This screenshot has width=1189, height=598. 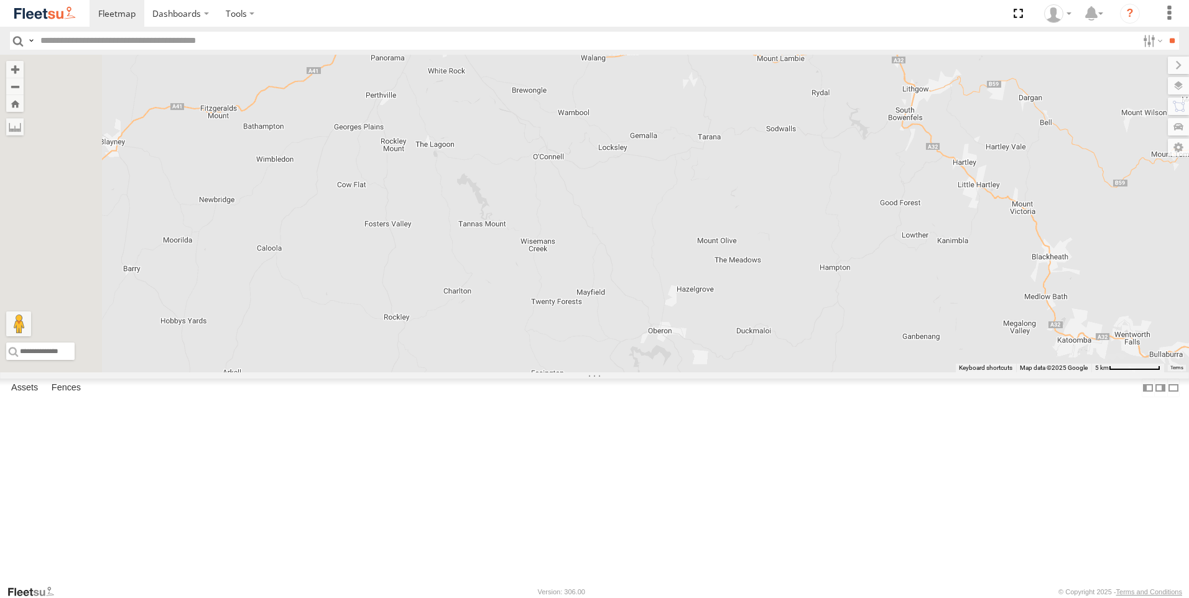 What do you see at coordinates (15, 86) in the screenshot?
I see `button: Zoom out` at bounding box center [15, 86].